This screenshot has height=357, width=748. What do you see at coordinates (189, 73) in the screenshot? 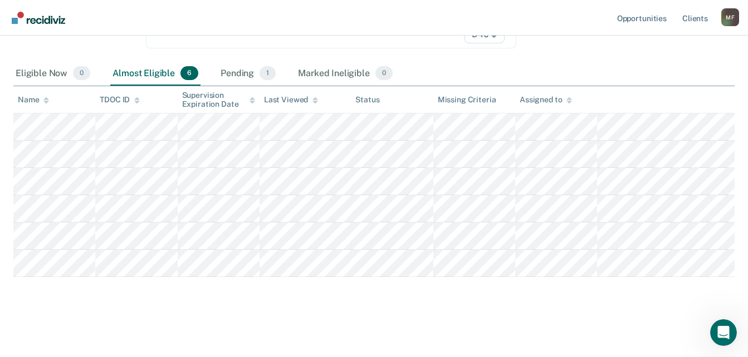
I see `span: 6` at bounding box center [189, 73].